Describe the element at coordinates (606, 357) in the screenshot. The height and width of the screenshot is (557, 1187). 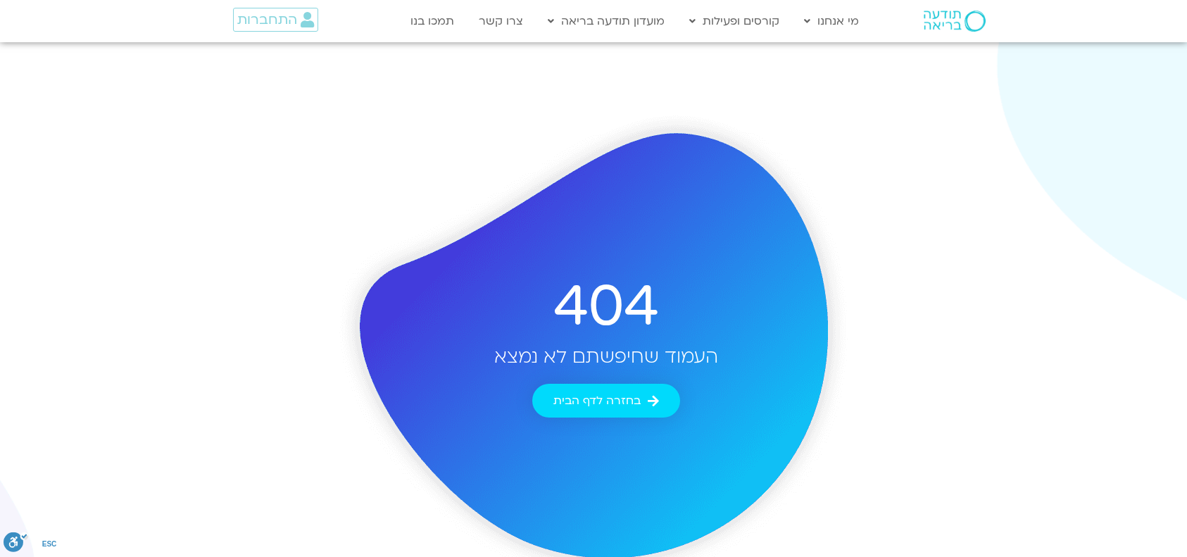
I see `h2: העמוד שחיפשתם לא נמצא` at that location.